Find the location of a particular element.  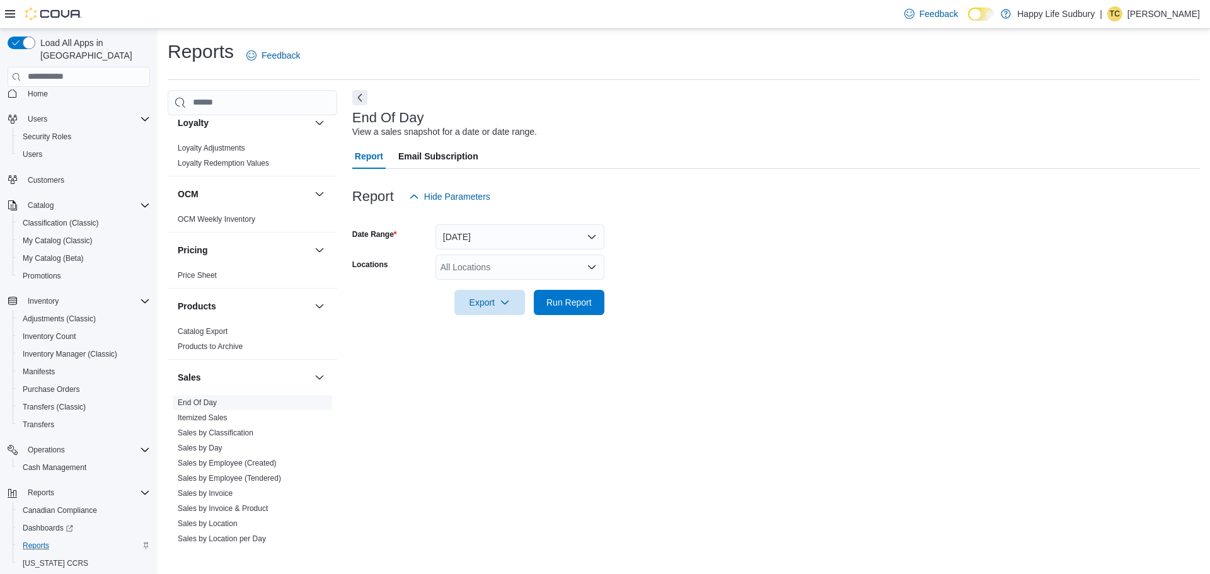

div: OCM is located at coordinates (252, 222).